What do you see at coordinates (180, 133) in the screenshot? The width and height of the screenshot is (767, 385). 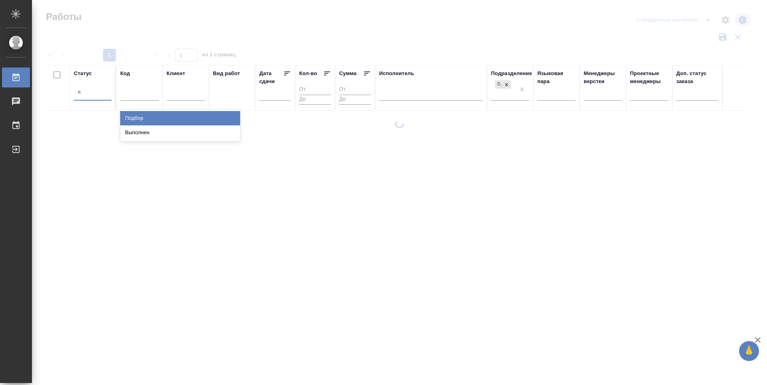 I see `div: Выполнен` at bounding box center [180, 133].